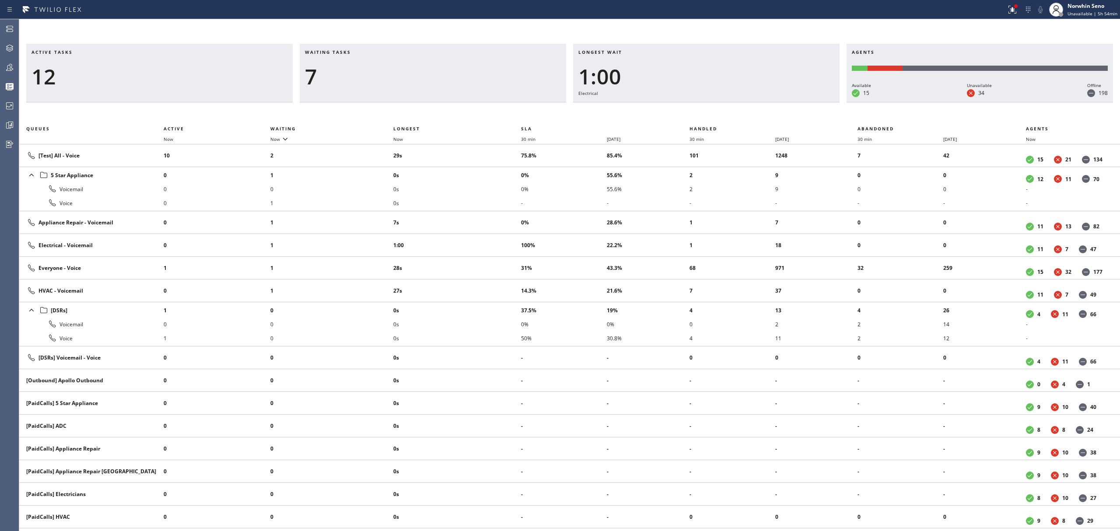 The height and width of the screenshot is (531, 1120). Describe the element at coordinates (984, 338) in the screenshot. I see `li: 12` at that location.